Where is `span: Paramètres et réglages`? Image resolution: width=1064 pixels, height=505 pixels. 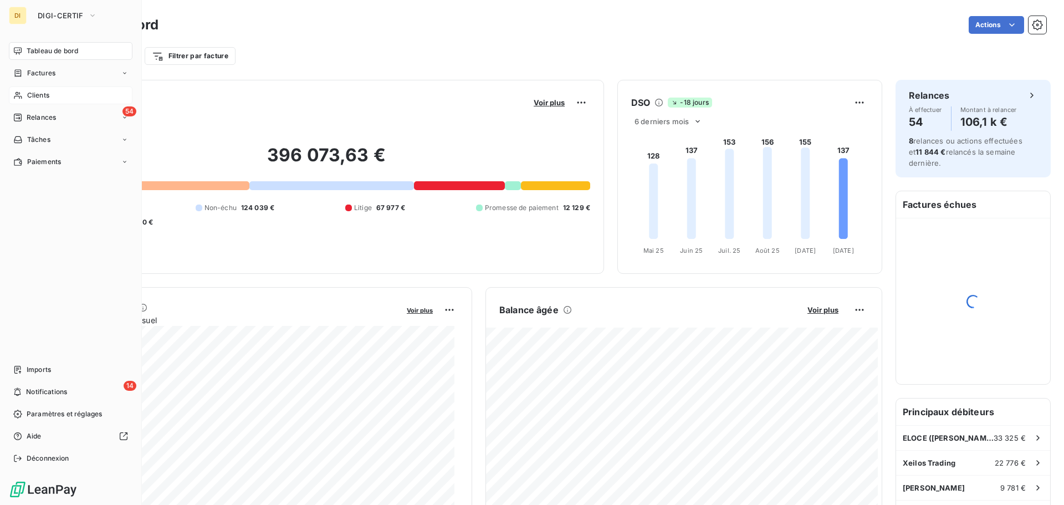
span: Paramètres et réglages is located at coordinates (64, 414).